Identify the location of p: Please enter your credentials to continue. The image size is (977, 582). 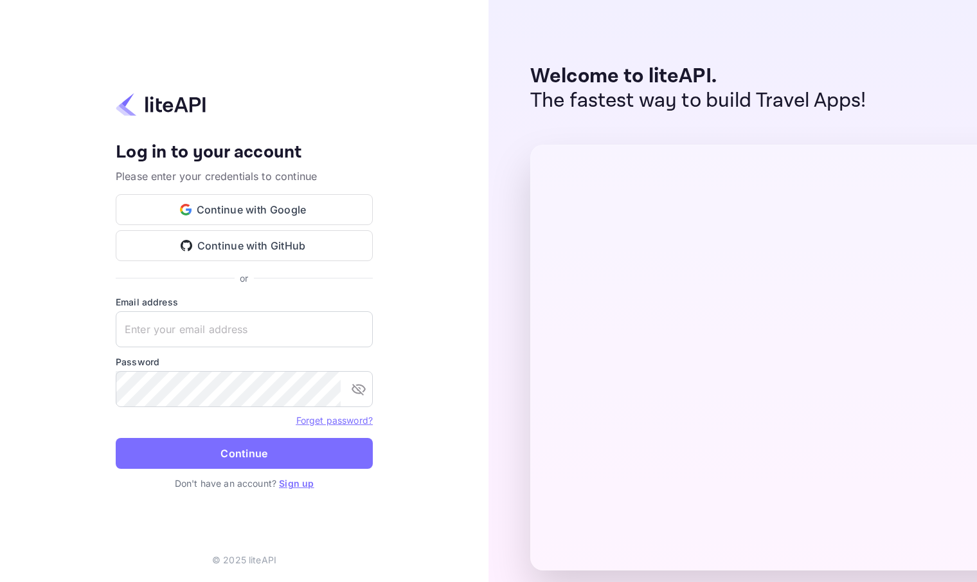
(244, 176).